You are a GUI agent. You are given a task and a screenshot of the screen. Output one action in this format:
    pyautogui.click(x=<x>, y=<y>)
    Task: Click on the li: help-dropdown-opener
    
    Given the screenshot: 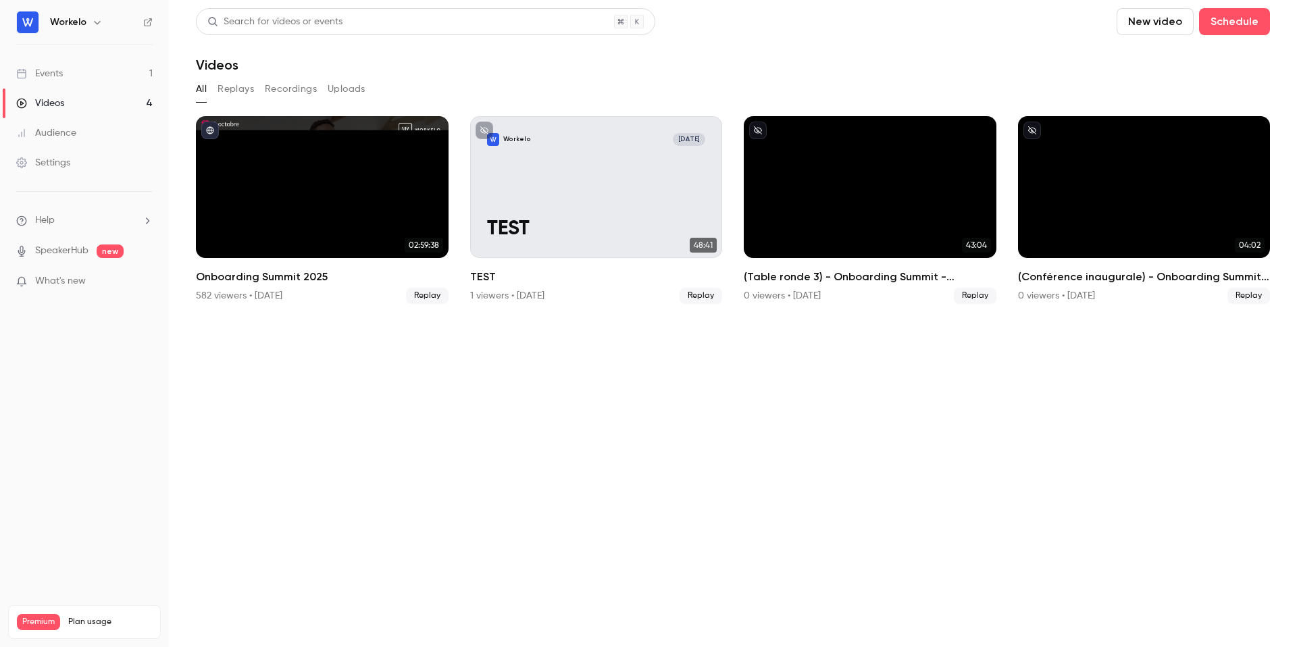 What is the action you would take?
    pyautogui.click(x=84, y=220)
    